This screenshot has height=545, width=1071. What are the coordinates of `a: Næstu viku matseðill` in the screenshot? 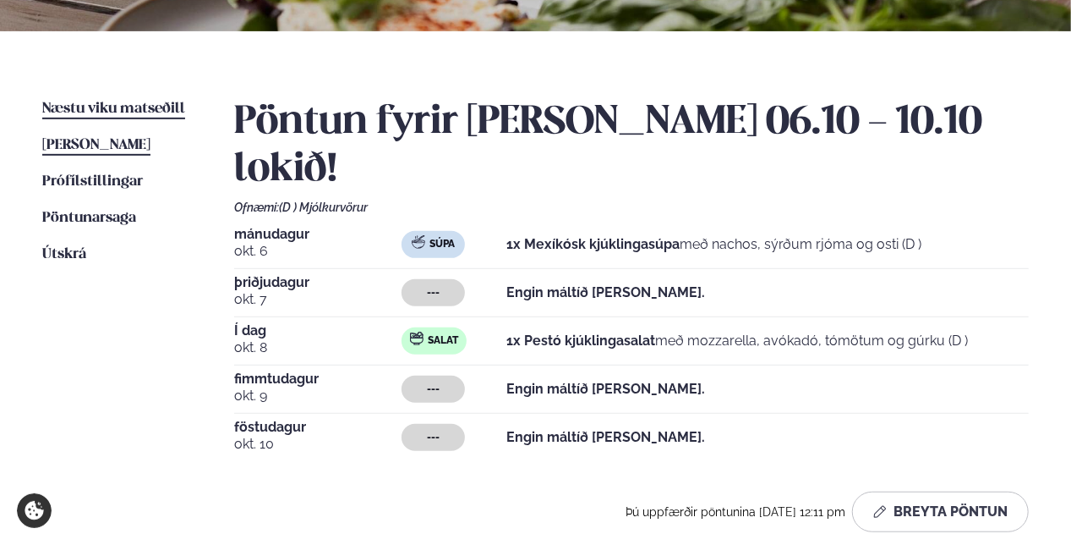 It's located at (113, 109).